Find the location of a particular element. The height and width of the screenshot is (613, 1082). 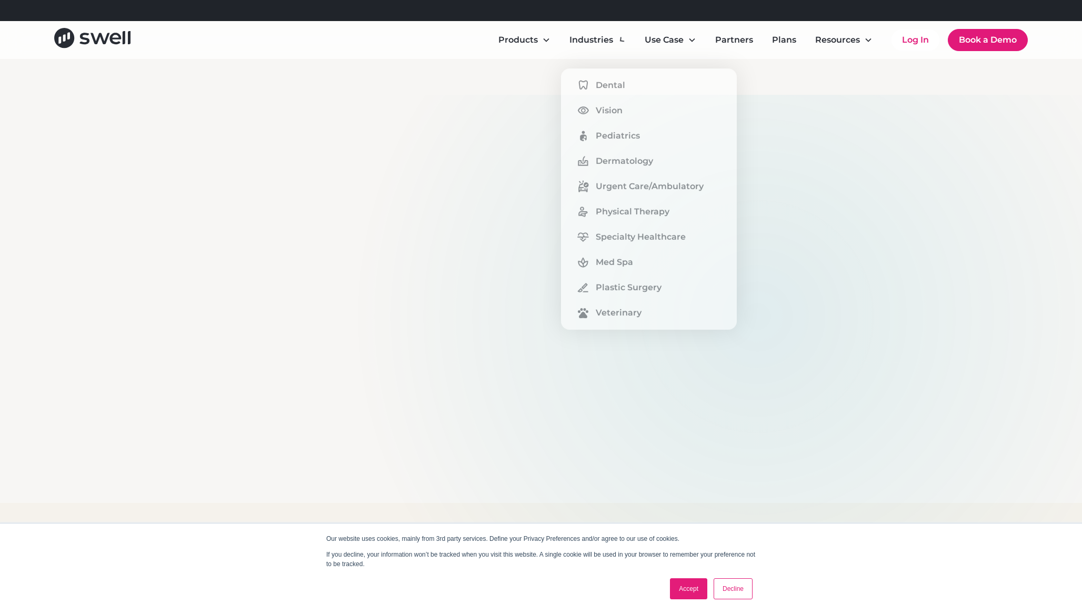

a: Med Spa is located at coordinates (649, 262).